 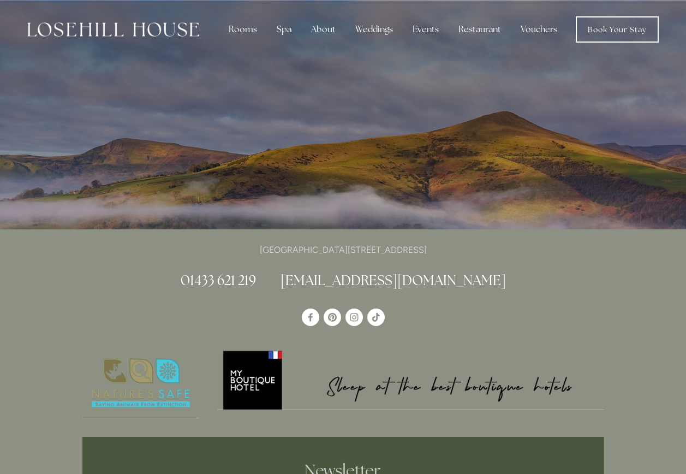 What do you see at coordinates (323, 29) in the screenshot?
I see `div: About` at bounding box center [323, 29].